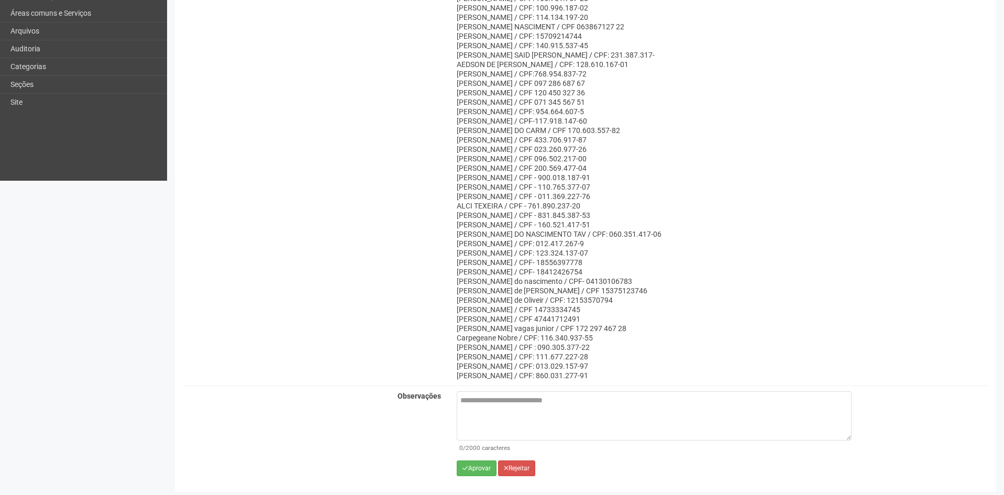 The width and height of the screenshot is (1004, 495). Describe the element at coordinates (654, 448) in the screenshot. I see `div: /2000 caracteres` at that location.